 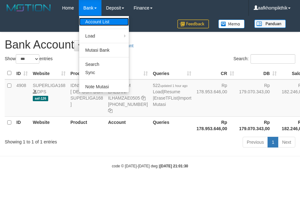 I want to click on th: ID: activate to sort column ascending, so click(x=22, y=73).